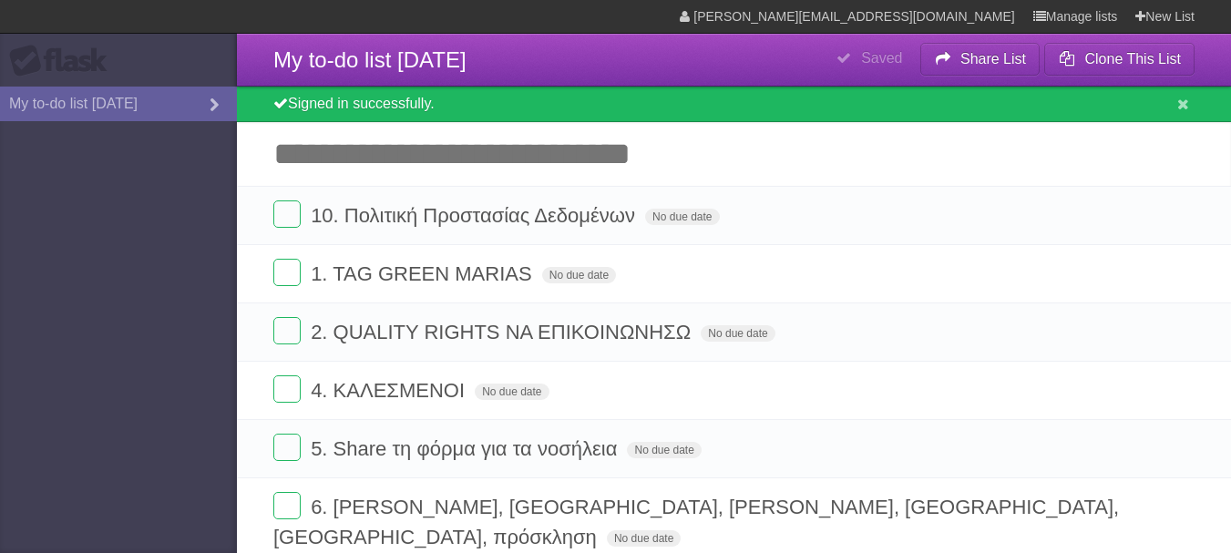 The height and width of the screenshot is (553, 1231). What do you see at coordinates (881, 57) in the screenshot?
I see `b: Saved` at bounding box center [881, 57].